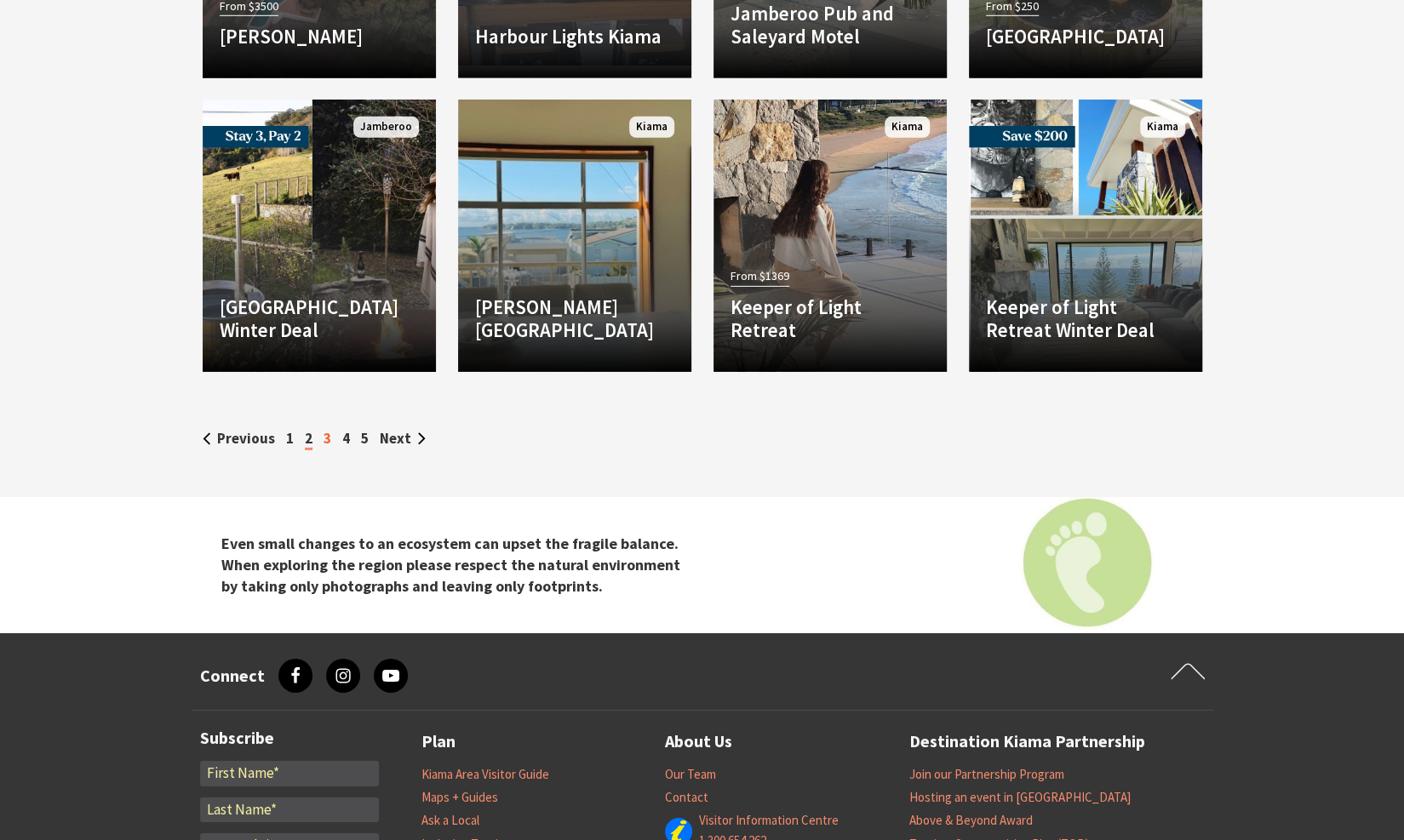 Image resolution: width=1404 pixels, height=840 pixels. I want to click on h4: Keeper of Light Retreat, so click(830, 318).